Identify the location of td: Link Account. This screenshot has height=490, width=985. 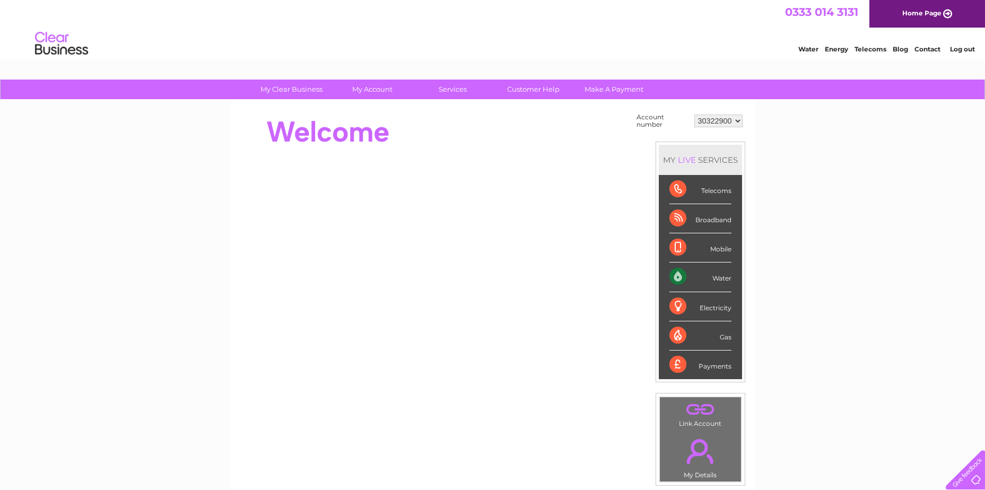
(700, 413).